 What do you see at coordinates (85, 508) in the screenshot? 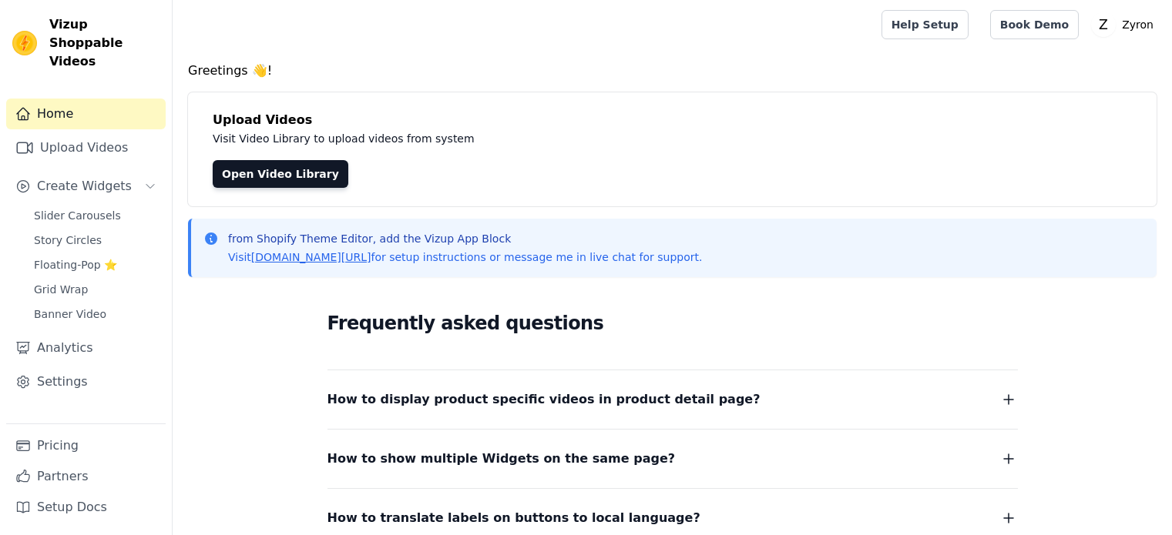
I see `a: Setup Docs` at bounding box center [85, 508].